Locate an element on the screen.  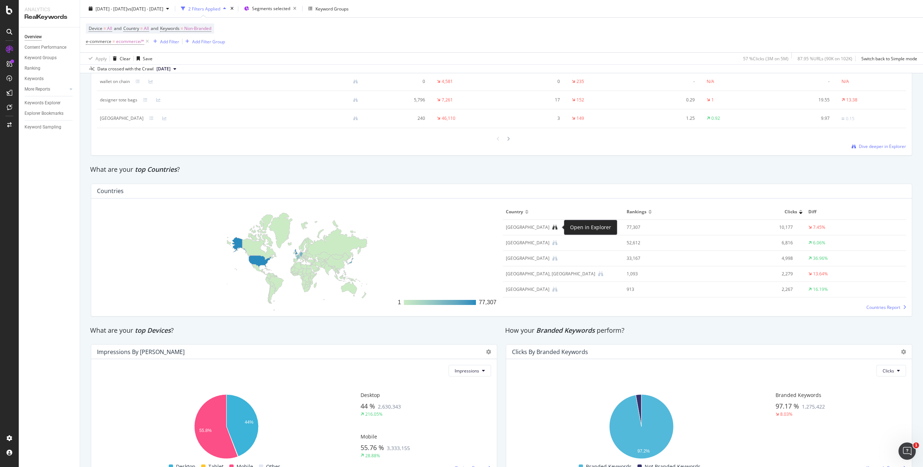
span: 3,333,155 is located at coordinates (399, 448).